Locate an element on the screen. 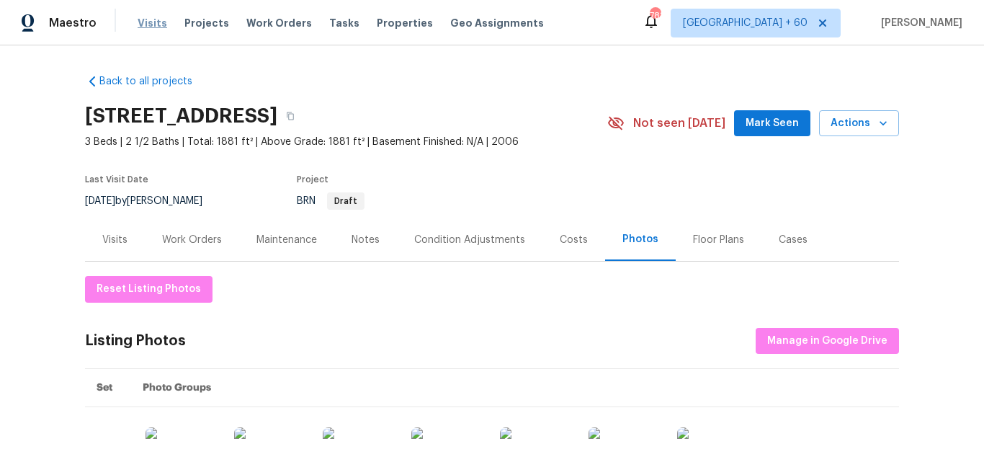 The height and width of the screenshot is (462, 984). span: Visits is located at coordinates (152, 23).